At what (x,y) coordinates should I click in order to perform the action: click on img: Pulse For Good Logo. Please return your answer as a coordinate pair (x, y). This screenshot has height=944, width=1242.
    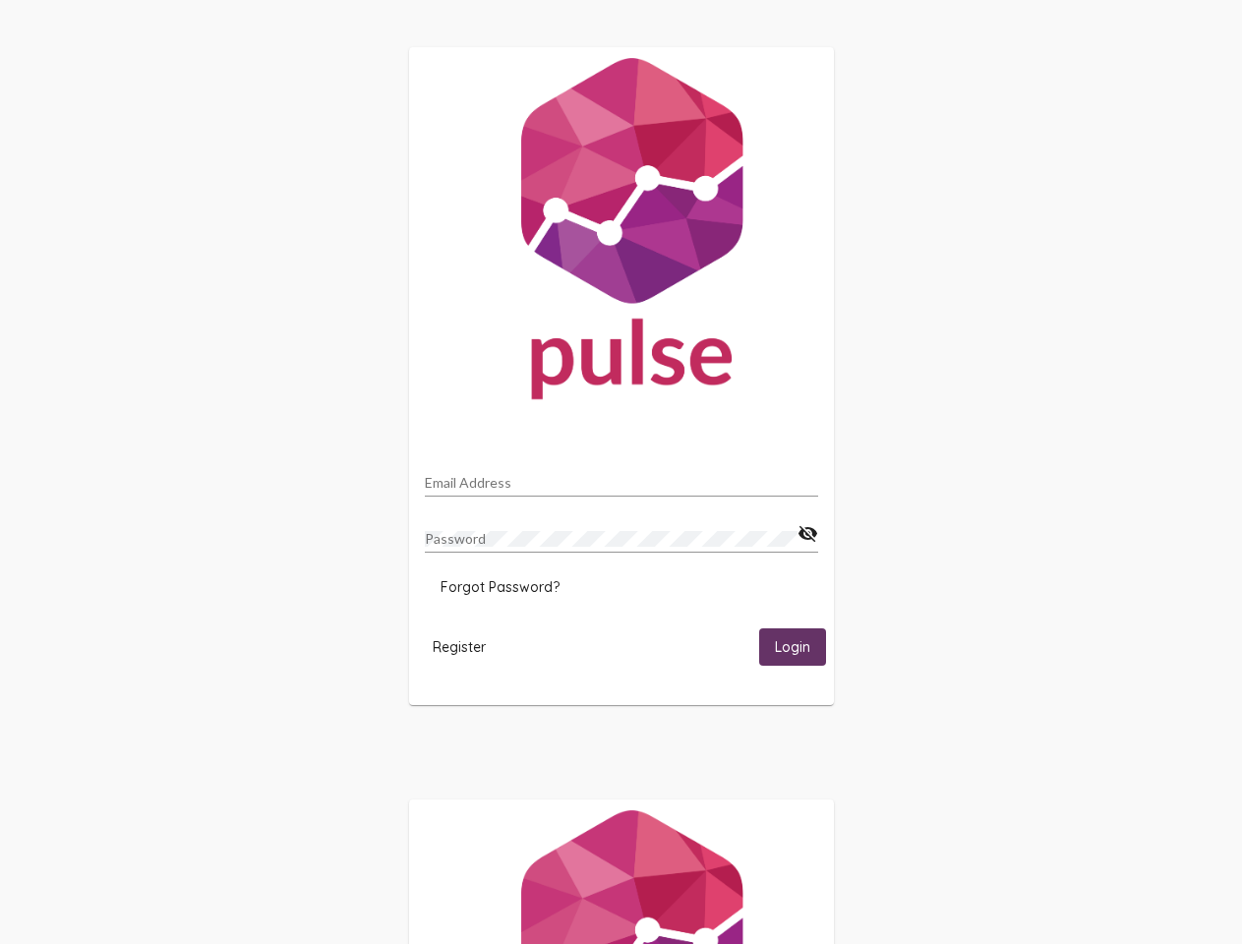
    Looking at the image, I should click on (621, 233).